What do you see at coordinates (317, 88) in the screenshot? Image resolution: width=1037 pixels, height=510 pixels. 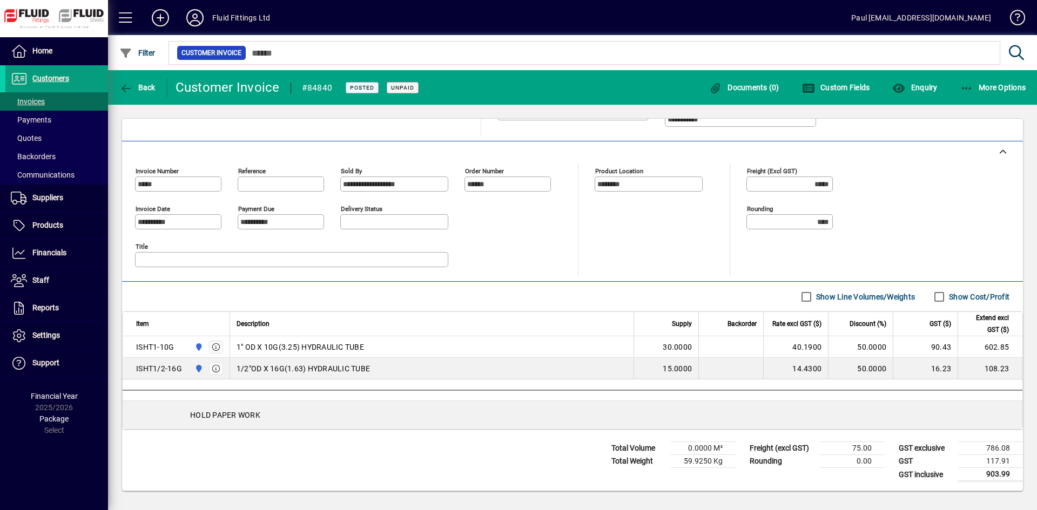 I see `div: #84840` at bounding box center [317, 88].